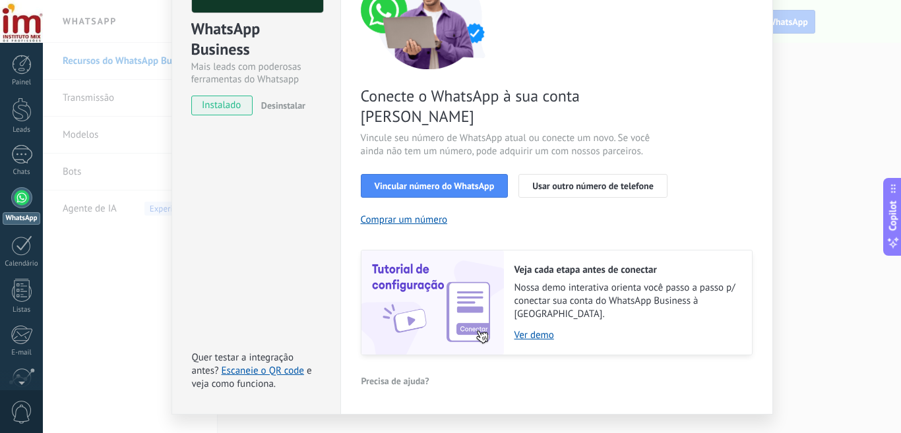 Image resolution: width=901 pixels, height=433 pixels. I want to click on a: Ver demo, so click(627, 335).